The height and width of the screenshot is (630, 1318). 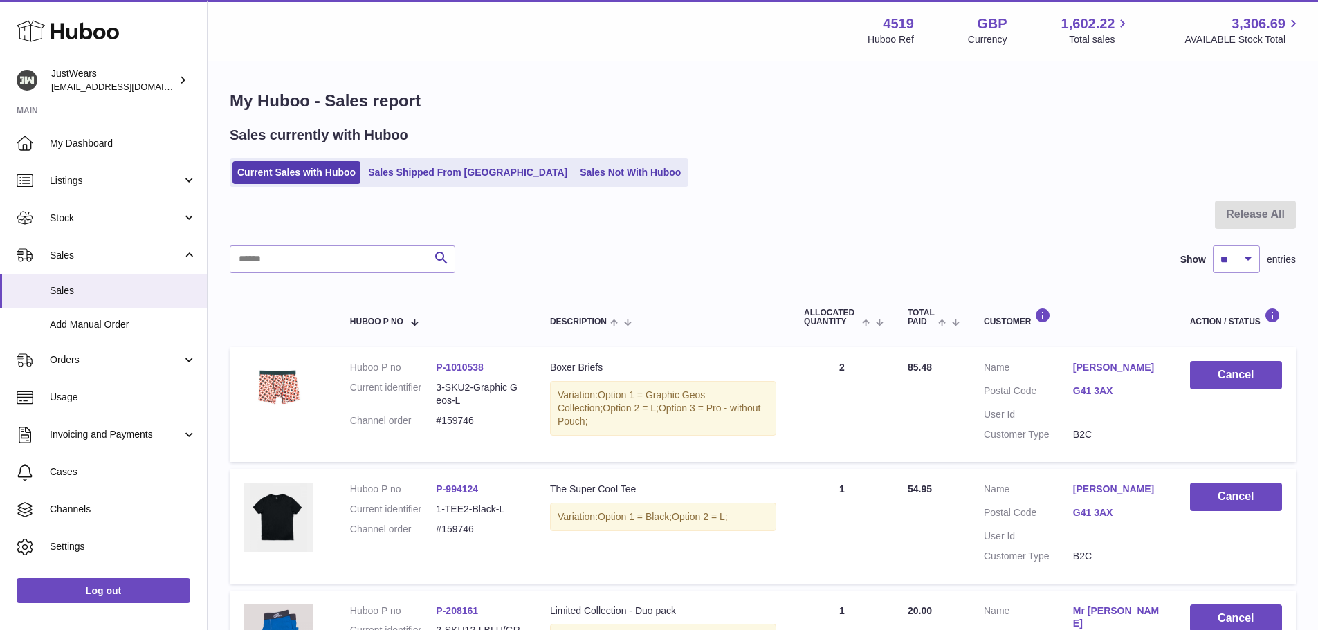 What do you see at coordinates (123, 509) in the screenshot?
I see `span: Channels` at bounding box center [123, 509].